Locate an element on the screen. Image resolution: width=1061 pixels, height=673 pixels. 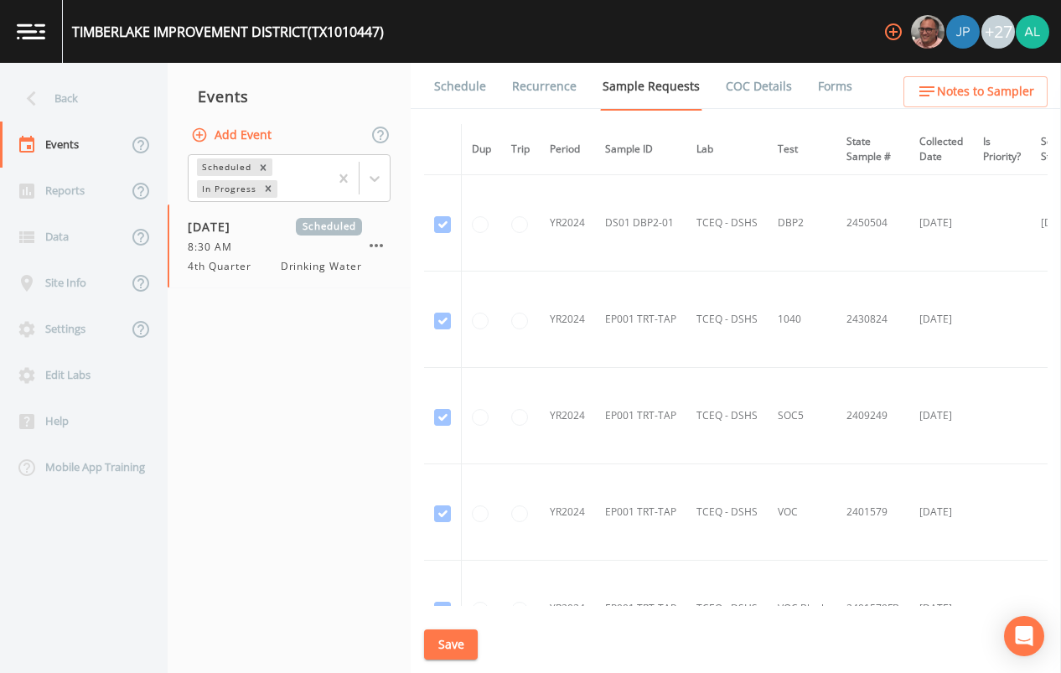
img: 30a13df2a12044f58df5f6b7fda61338 is located at coordinates (1032, 32).